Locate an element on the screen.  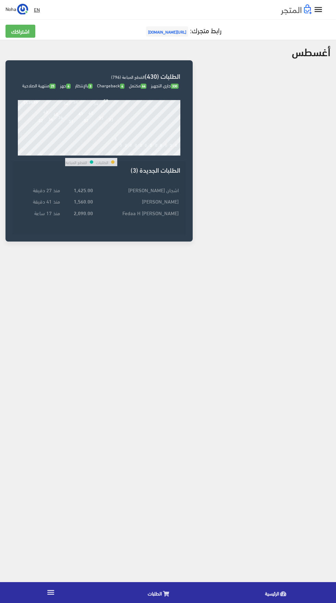
span: Noha is located at coordinates (11, 9).